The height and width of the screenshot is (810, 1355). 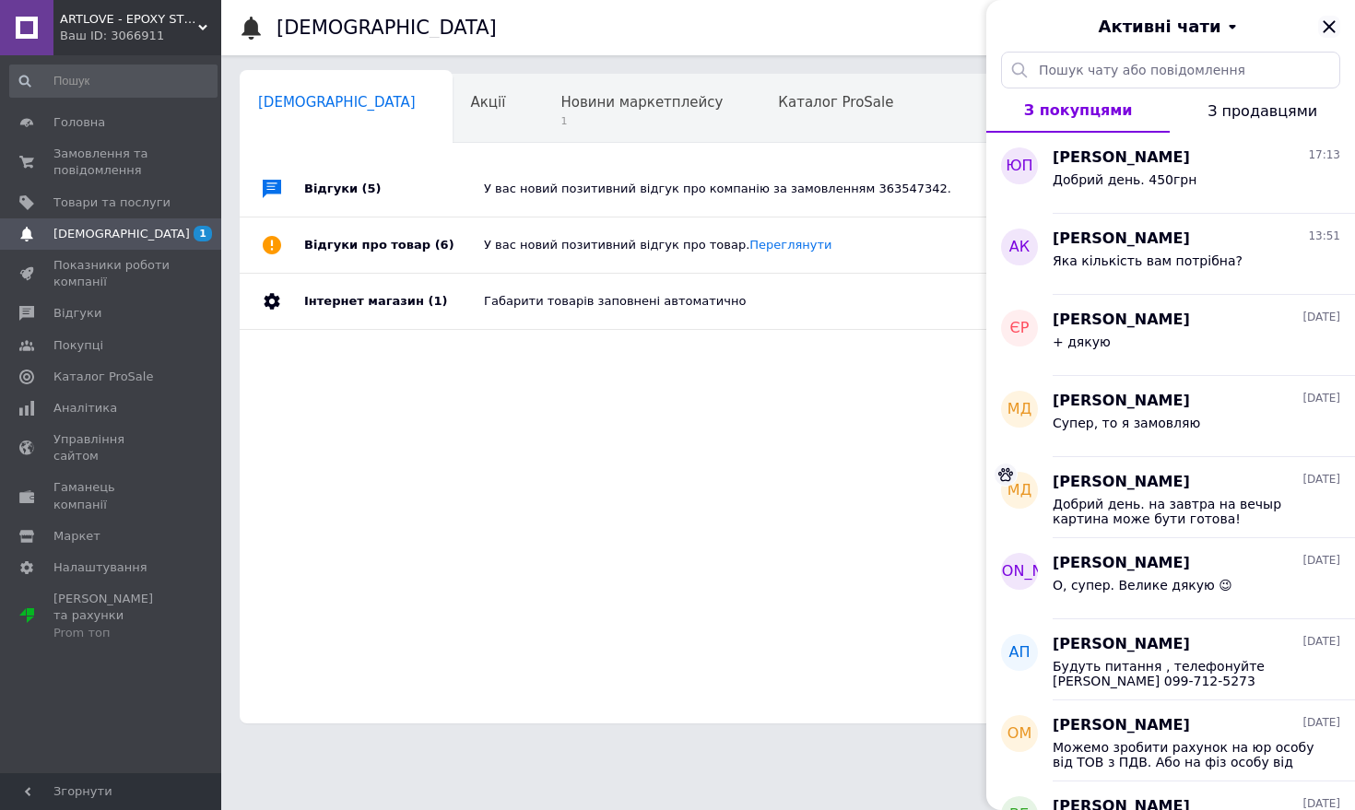 I want to click on span: Налаштування, so click(x=100, y=568).